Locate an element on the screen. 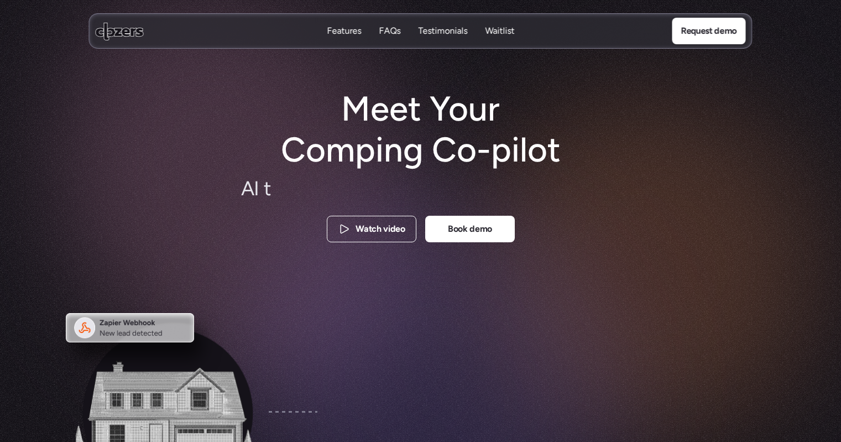  span: u is located at coordinates (456, 194).